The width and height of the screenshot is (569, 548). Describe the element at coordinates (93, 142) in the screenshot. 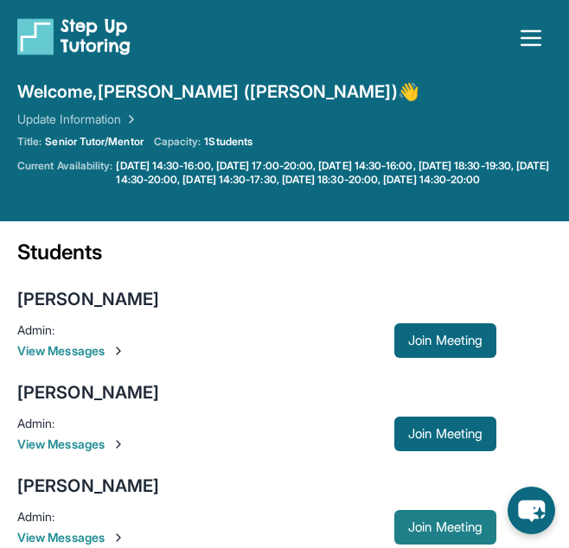

I see `span: Senior Tutor/Mentor` at that location.